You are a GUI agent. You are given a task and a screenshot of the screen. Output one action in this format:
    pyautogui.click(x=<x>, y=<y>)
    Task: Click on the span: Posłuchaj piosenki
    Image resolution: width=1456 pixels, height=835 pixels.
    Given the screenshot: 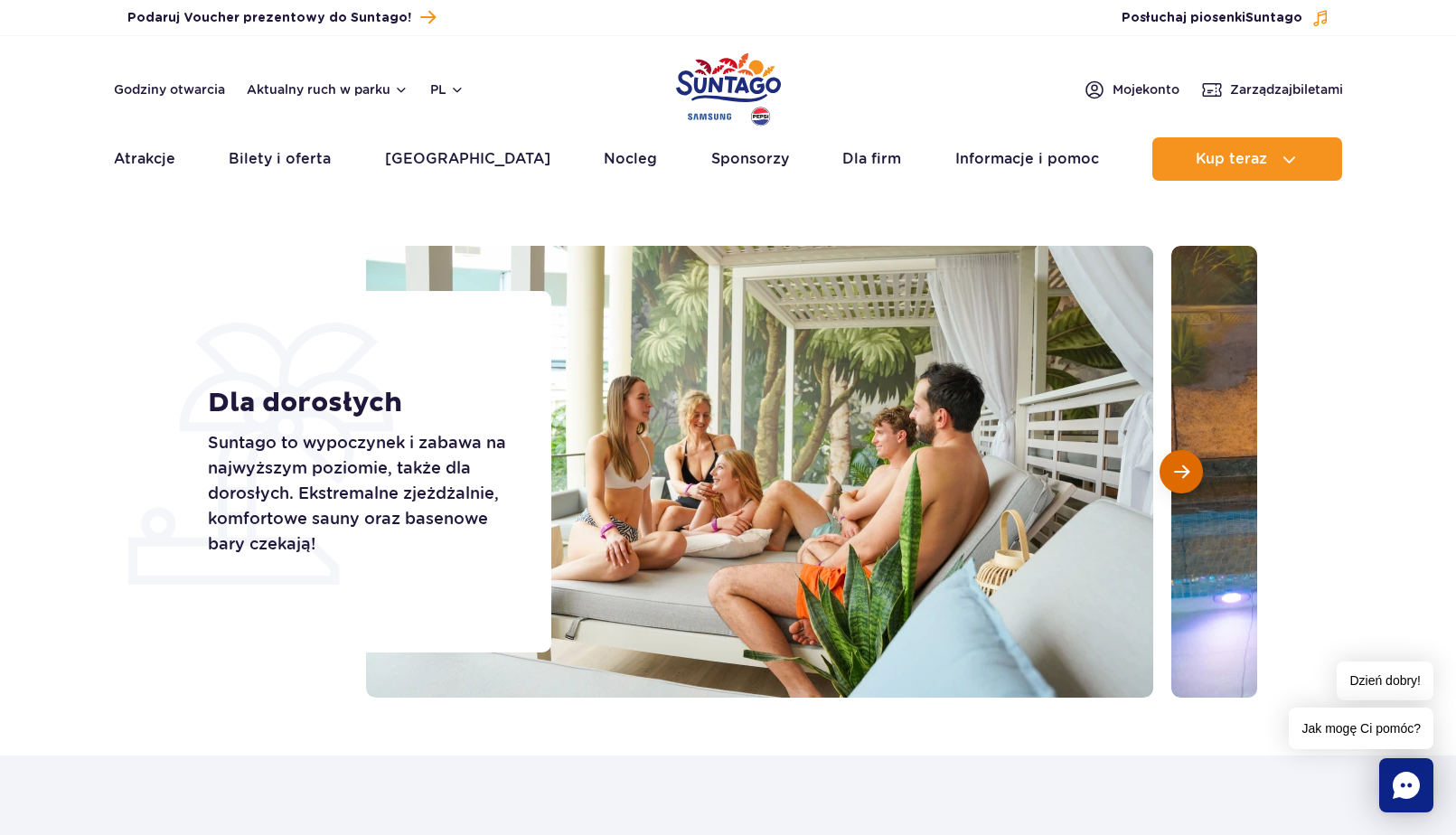 What is the action you would take?
    pyautogui.click(x=1212, y=18)
    